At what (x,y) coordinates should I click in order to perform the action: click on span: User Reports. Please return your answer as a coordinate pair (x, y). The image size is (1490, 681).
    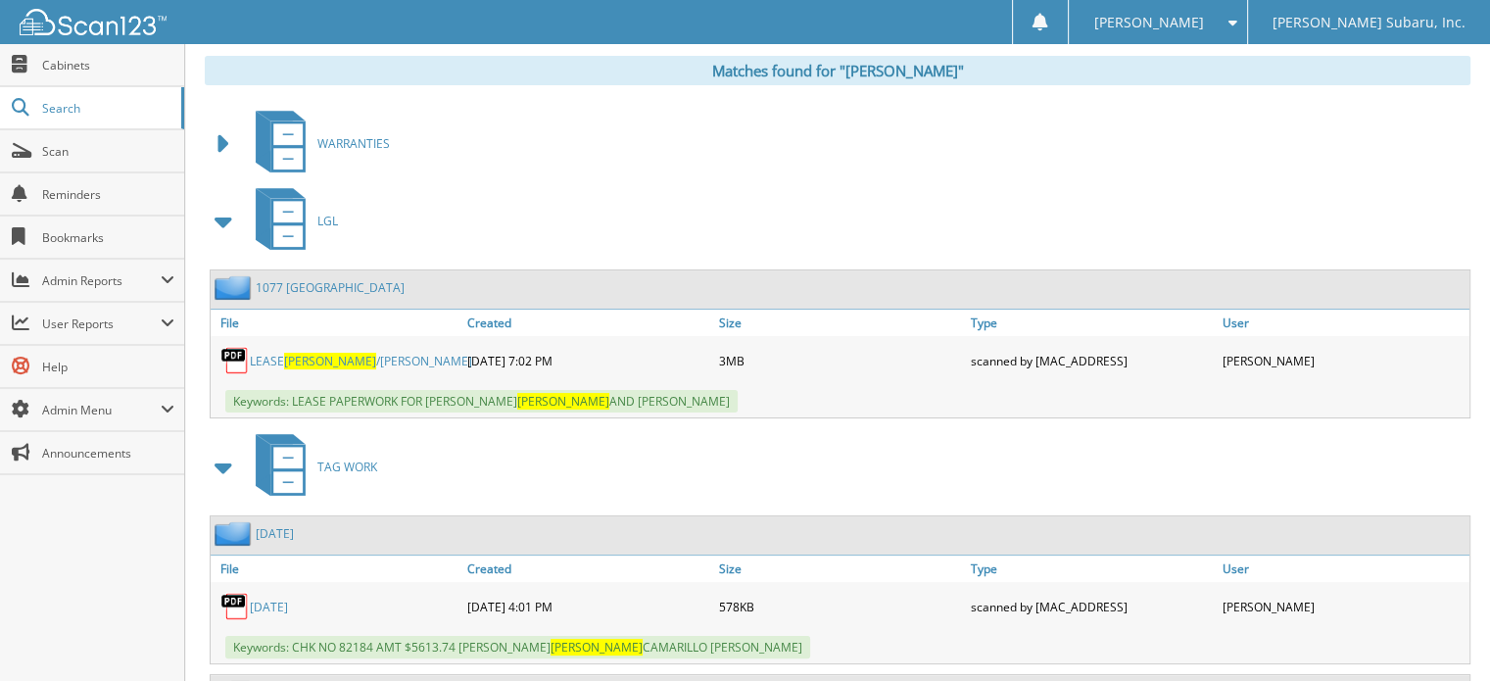
    Looking at the image, I should click on (101, 323).